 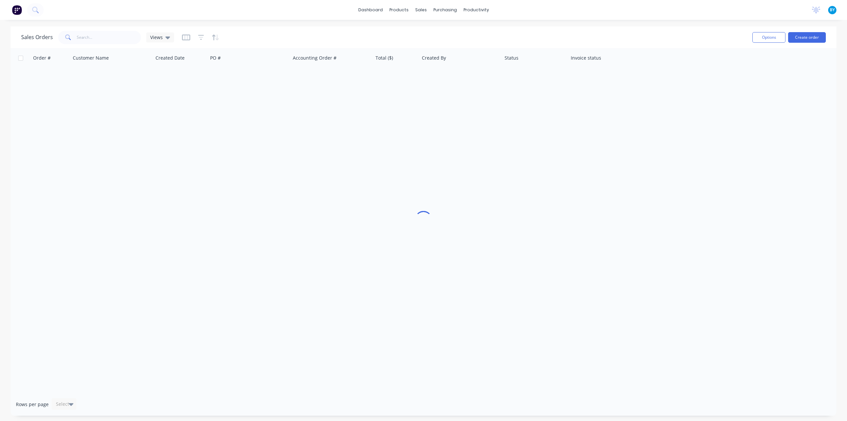 I want to click on div: PO #, so click(x=215, y=58).